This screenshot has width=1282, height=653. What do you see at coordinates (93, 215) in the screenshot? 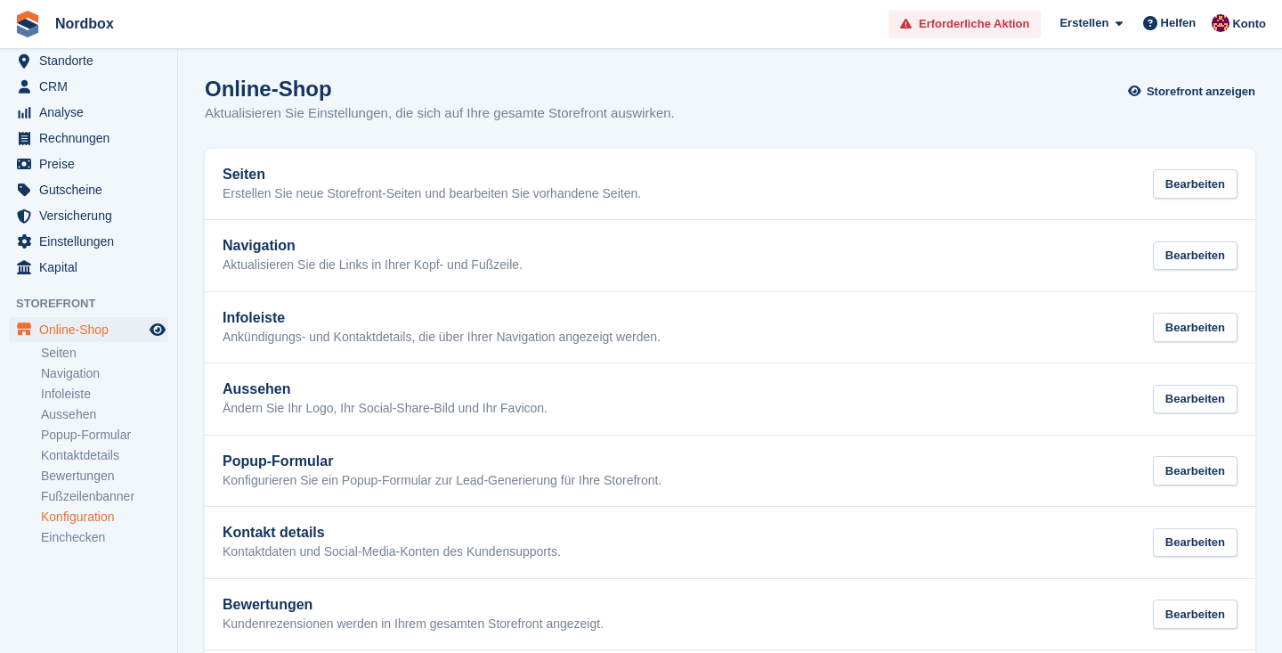
I see `span: Versicherung` at bounding box center [93, 215].